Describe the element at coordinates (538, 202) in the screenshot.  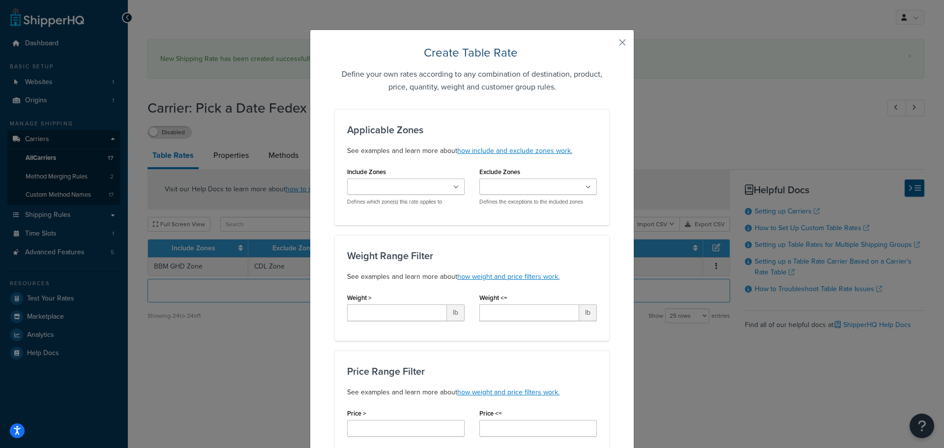
I see `p: Defines the exceptions to the included zones` at that location.